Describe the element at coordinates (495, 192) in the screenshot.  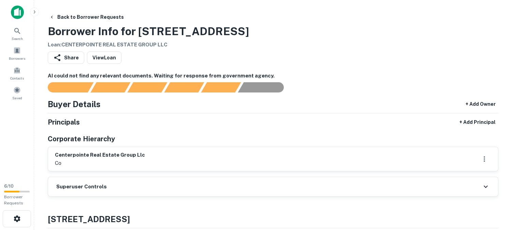
I see `div: Chat Widget` at that location.